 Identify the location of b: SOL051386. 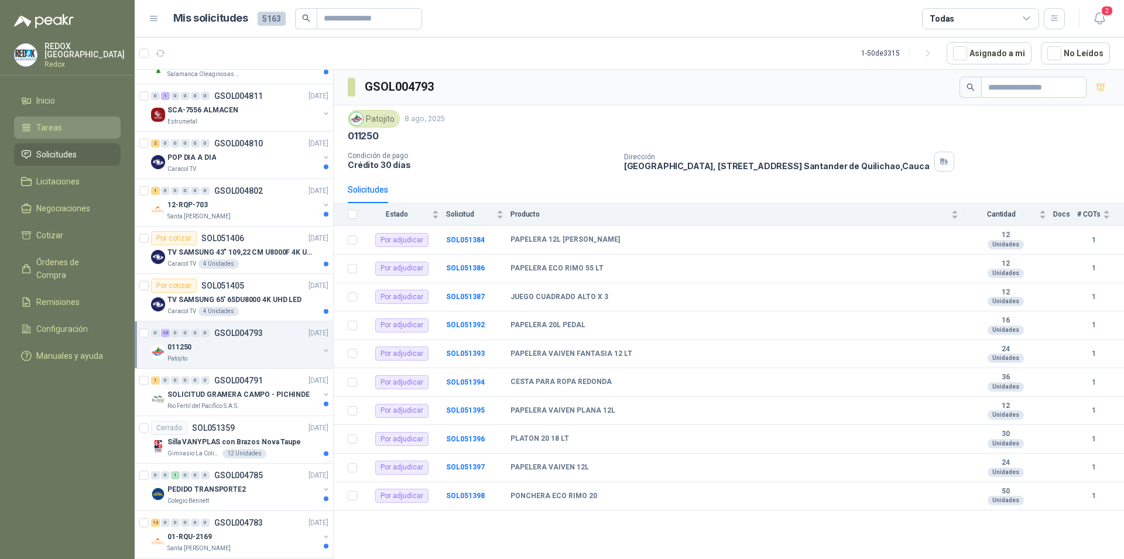
(465, 268).